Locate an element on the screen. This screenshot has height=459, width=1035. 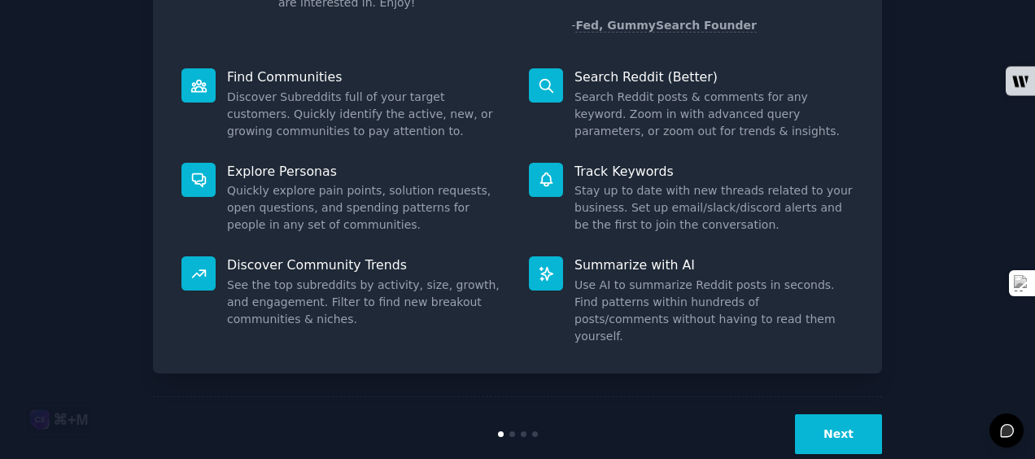
dd: Use AI to summarize Reddit posts in seconds. Find patterns within hundreds of posts/comments with... is located at coordinates (714, 311).